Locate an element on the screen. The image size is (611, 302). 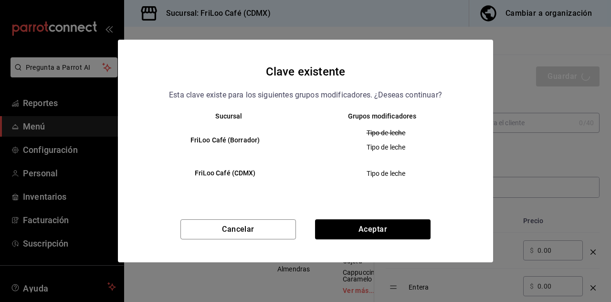
button: Aceptar is located at coordinates (373, 229).